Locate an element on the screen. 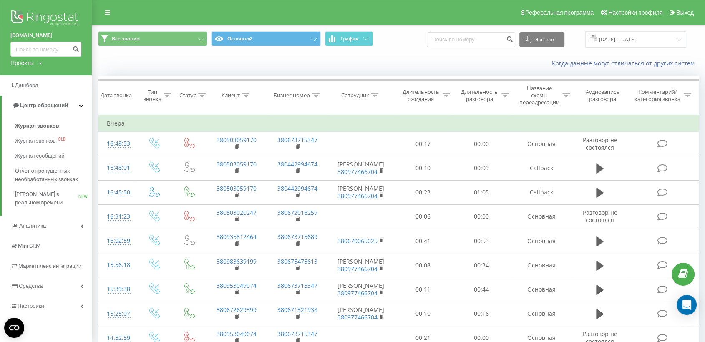 The height and width of the screenshot is (342, 705). div: Open Intercom Messenger is located at coordinates (687, 305).